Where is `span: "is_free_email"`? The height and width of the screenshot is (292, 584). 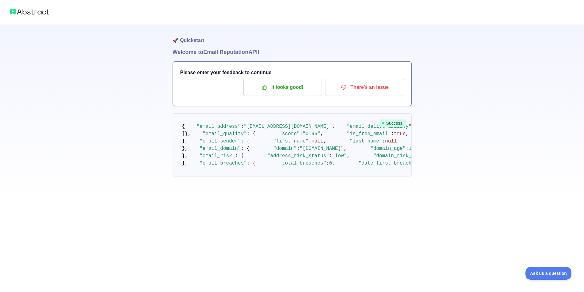
span: "is_free_email" is located at coordinates (369, 134).